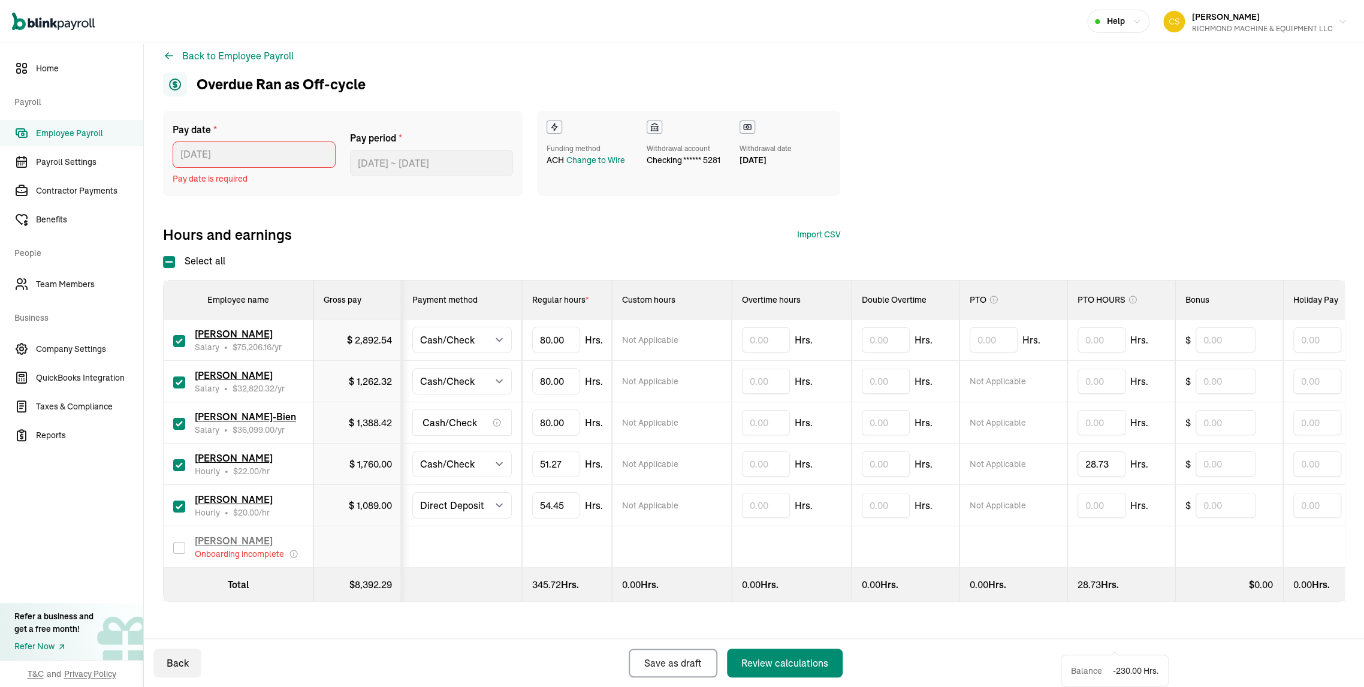 This screenshot has width=1364, height=687. What do you see at coordinates (248, 512) in the screenshot?
I see `span: 20.00` at bounding box center [248, 512].